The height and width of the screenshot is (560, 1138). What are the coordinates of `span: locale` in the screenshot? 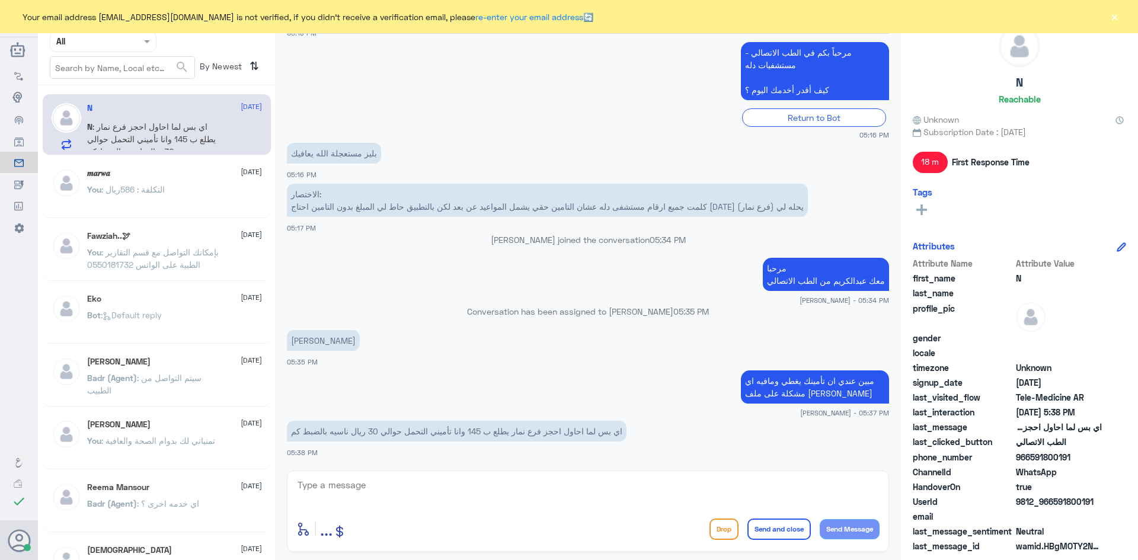 It's located at (963, 353).